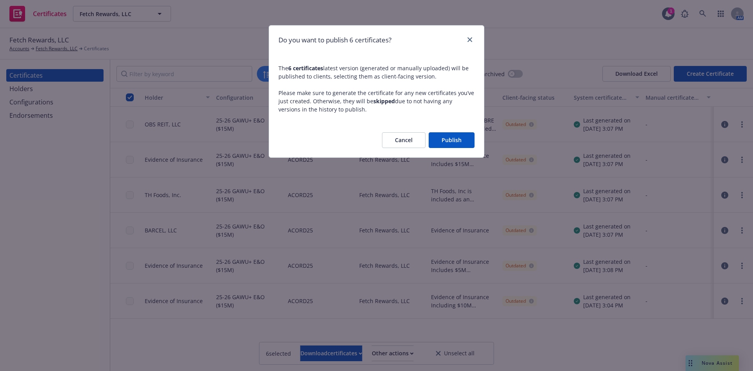 The height and width of the screenshot is (371, 753). Describe the element at coordinates (377, 72) in the screenshot. I see `p: The latest version (generated or manually uploaded) will be published to clients, selecting them ...` at that location.